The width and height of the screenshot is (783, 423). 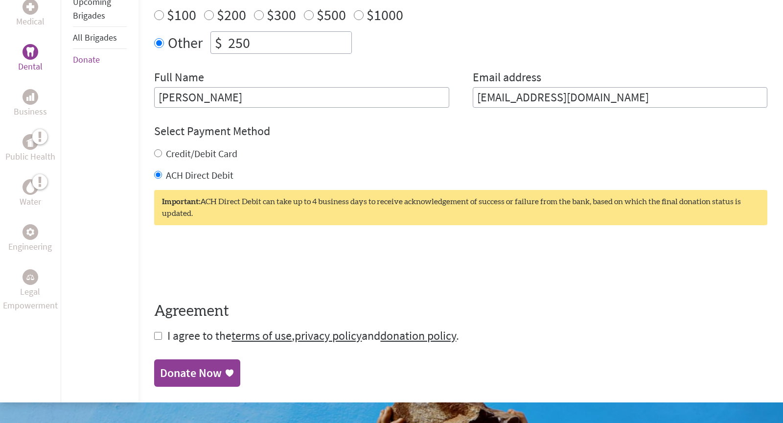 I want to click on div: Engineering, so click(x=30, y=232).